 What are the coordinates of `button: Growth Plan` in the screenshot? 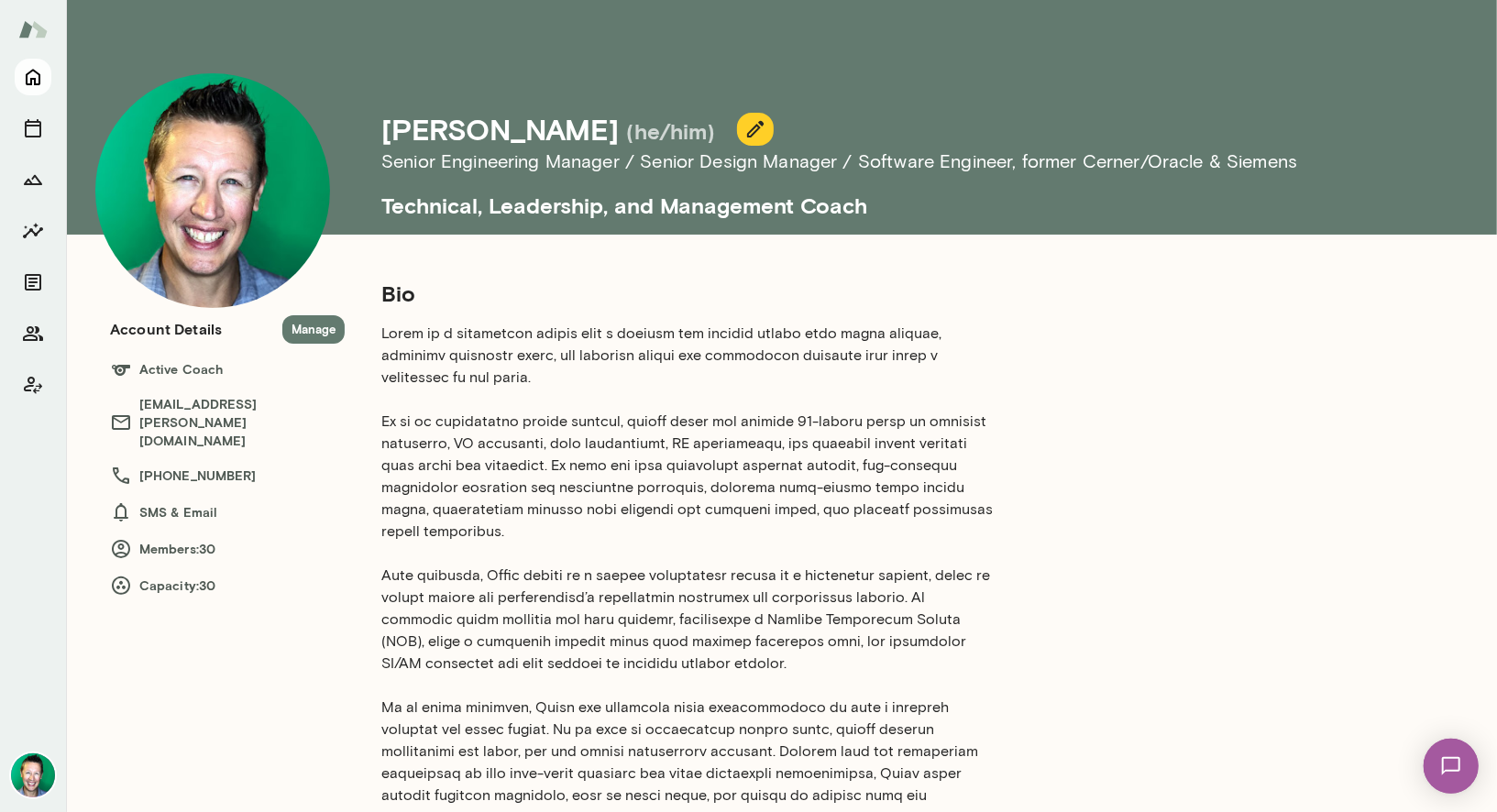 It's located at (33, 180).